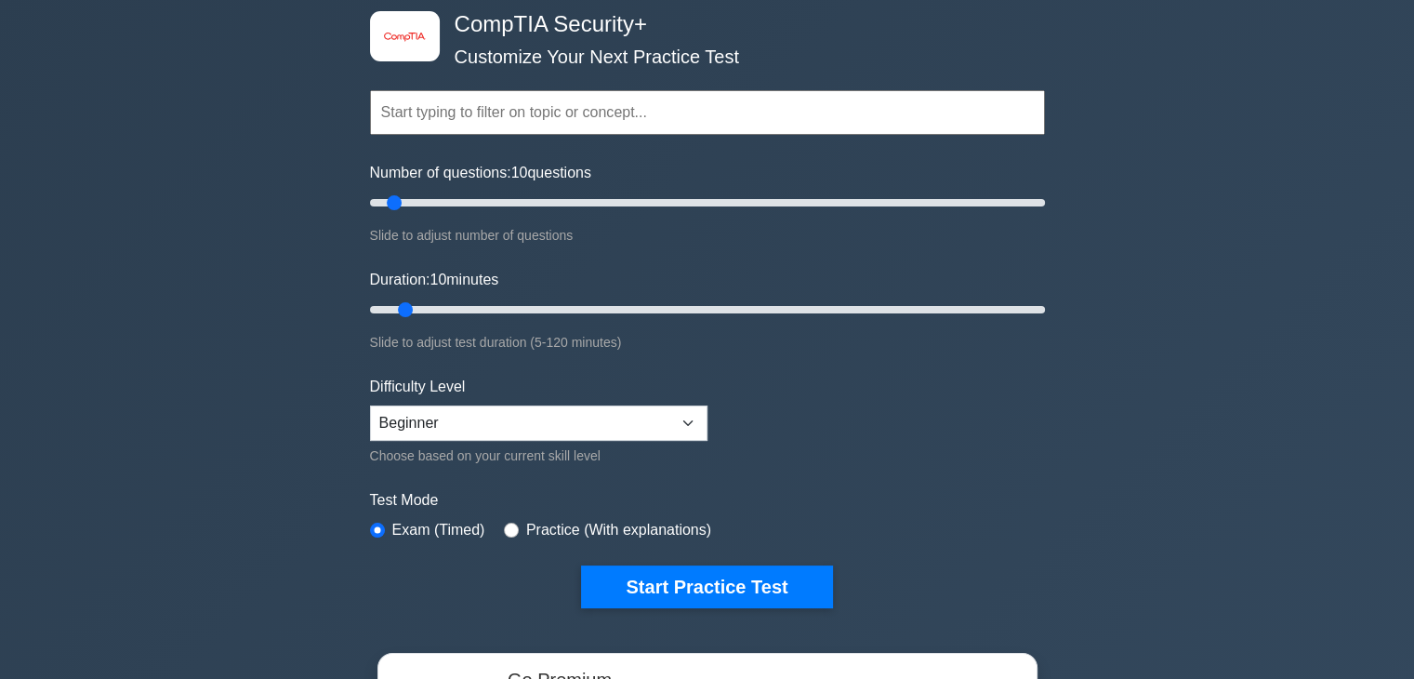 The height and width of the screenshot is (679, 1414). What do you see at coordinates (434, 280) in the screenshot?
I see `label: Duration: minutes` at bounding box center [434, 280].